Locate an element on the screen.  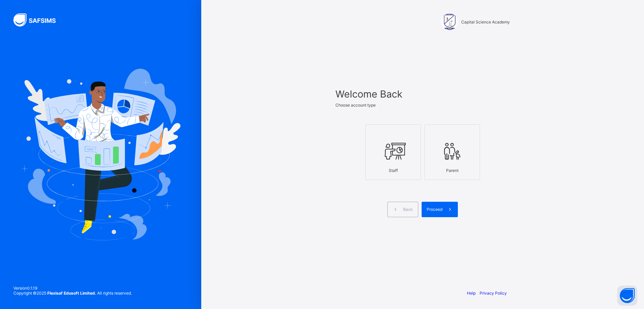
span: Back is located at coordinates (408, 209).